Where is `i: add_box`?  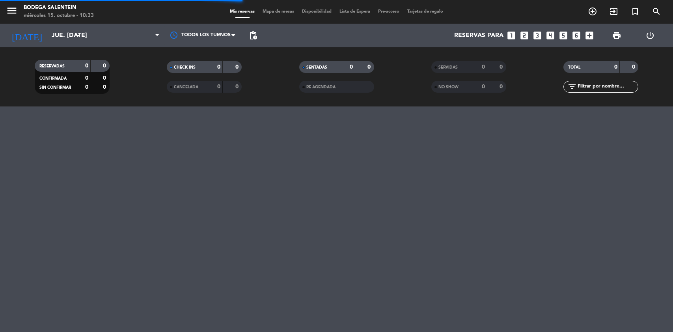
i: add_box is located at coordinates (589, 35).